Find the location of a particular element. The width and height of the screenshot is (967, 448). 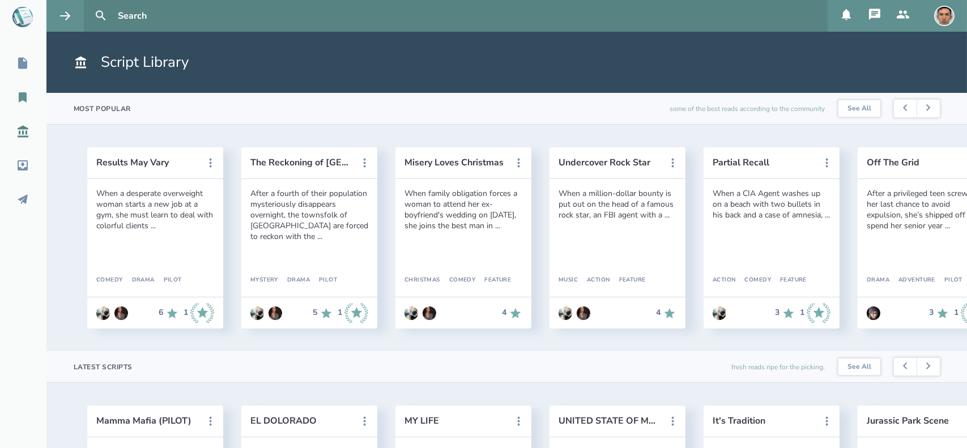

div: Most Popular is located at coordinates (102, 109).